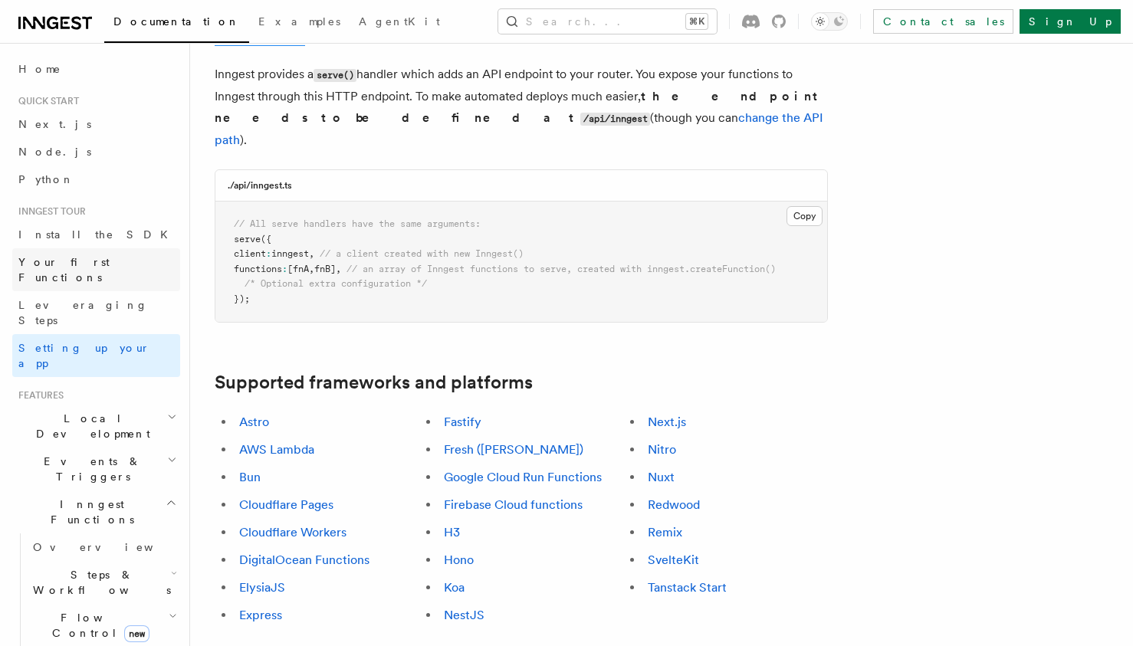  What do you see at coordinates (673, 560) in the screenshot?
I see `a: SvelteKit` at bounding box center [673, 560].